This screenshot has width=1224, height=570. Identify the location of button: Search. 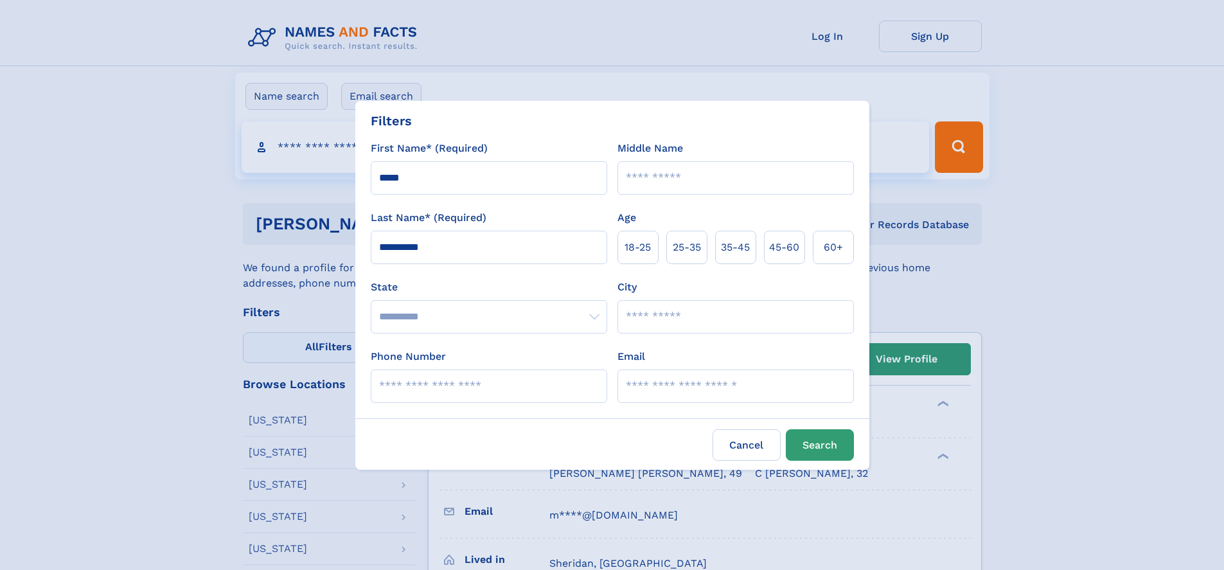
(820, 445).